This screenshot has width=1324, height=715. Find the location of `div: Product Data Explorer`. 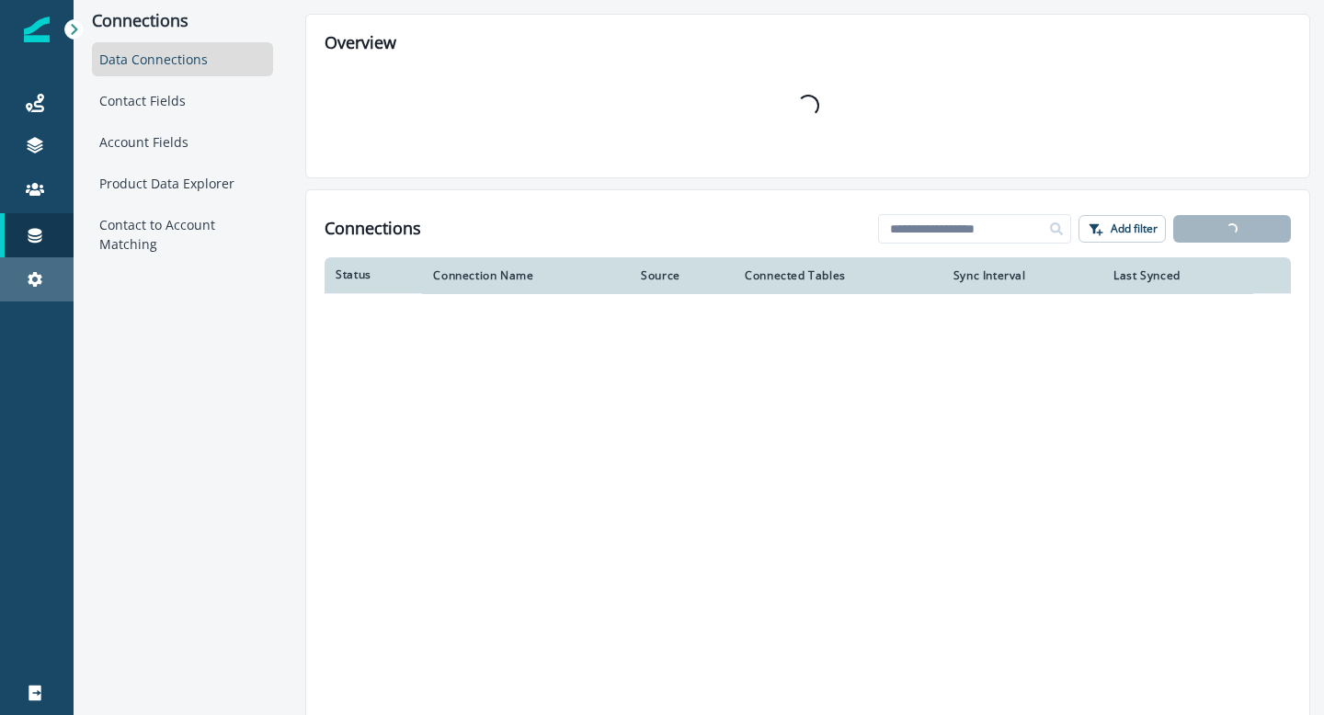

div: Product Data Explorer is located at coordinates (182, 183).